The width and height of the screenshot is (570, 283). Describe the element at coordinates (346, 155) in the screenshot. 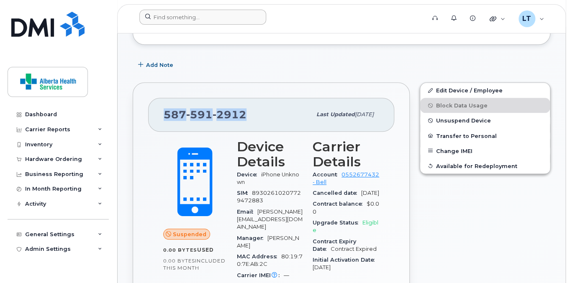

I see `h3: Carrier Details` at that location.